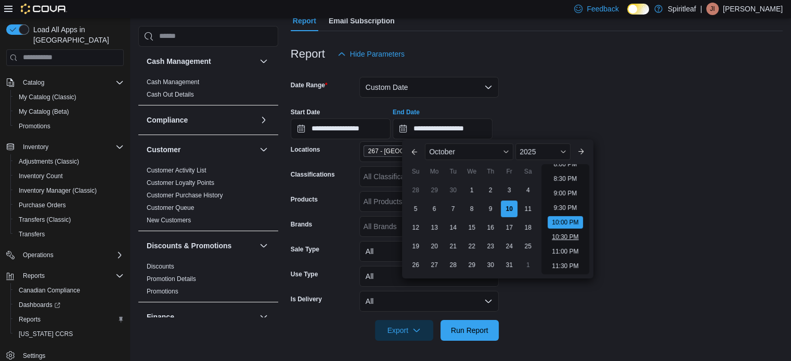 The image size is (791, 361). Describe the element at coordinates (176, 170) in the screenshot. I see `span: Customer Activity List` at that location.